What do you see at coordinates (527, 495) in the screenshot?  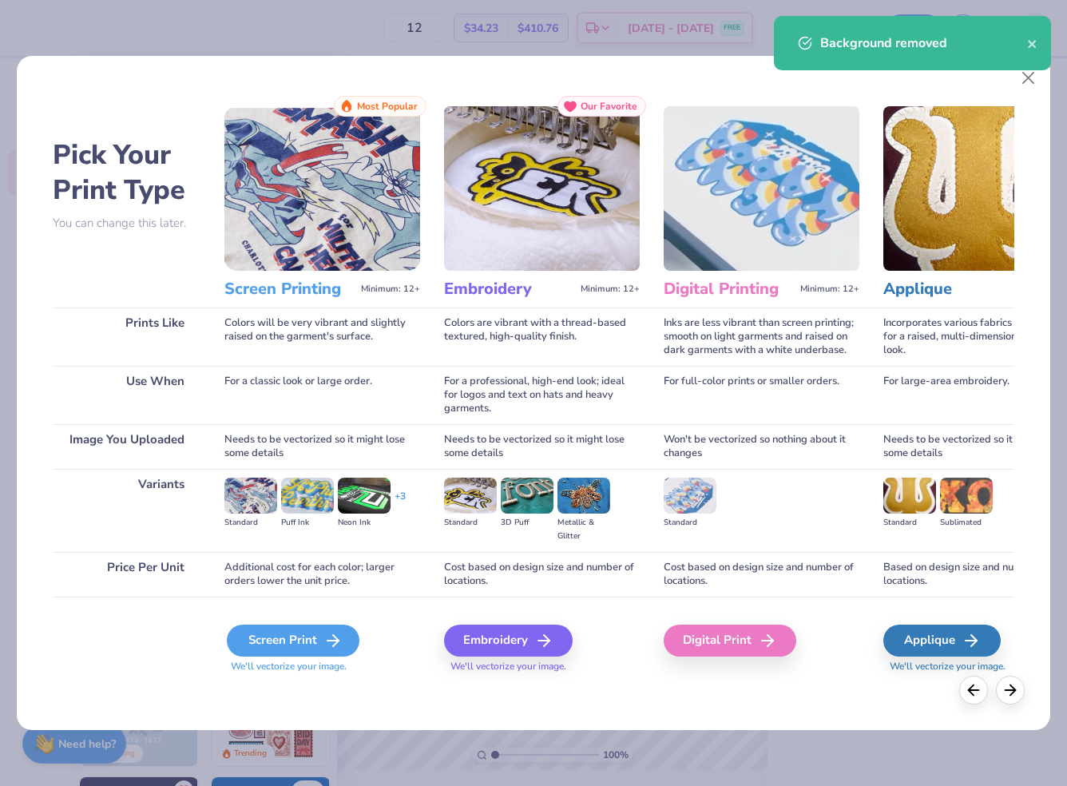 I see `img: 3D Puff` at bounding box center [527, 495].